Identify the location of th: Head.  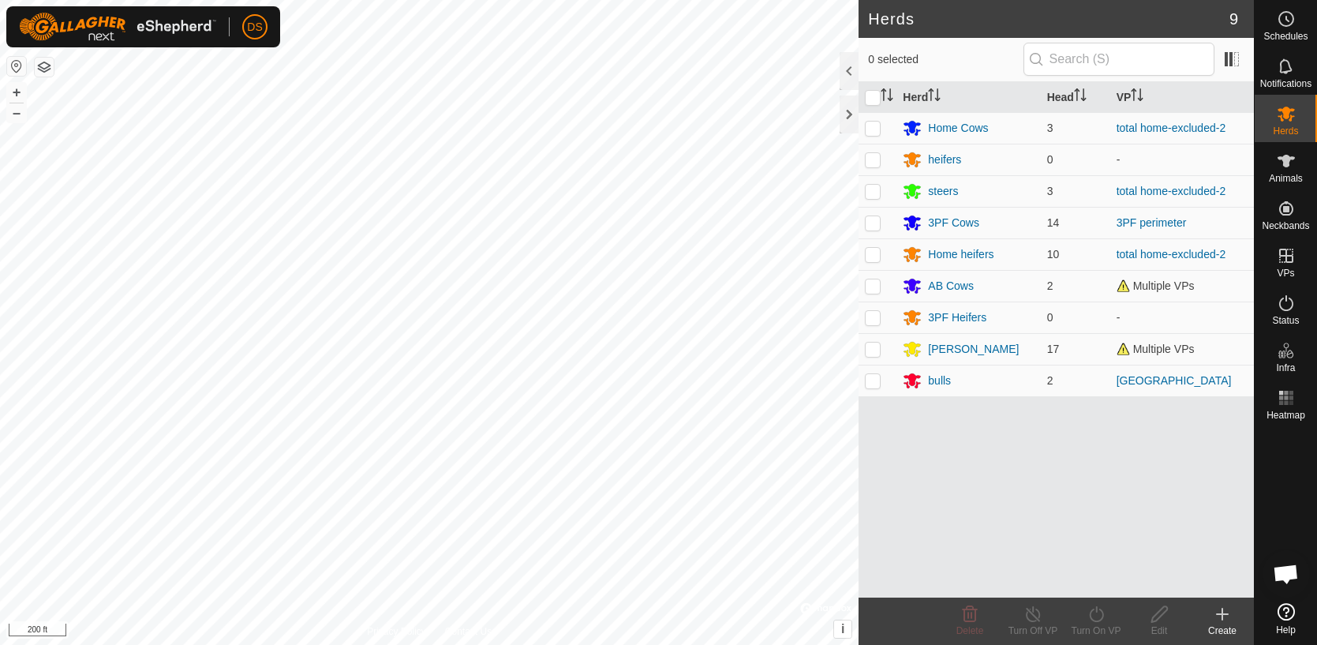
(1075, 97).